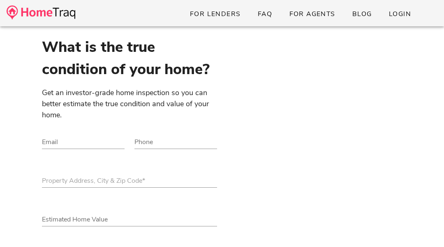 The height and width of the screenshot is (247, 444). Describe the element at coordinates (215, 14) in the screenshot. I see `a: For Lenders` at that location.